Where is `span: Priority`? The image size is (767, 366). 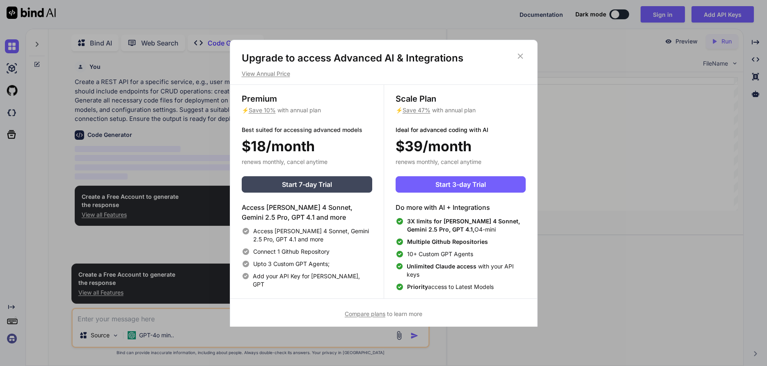 span: Priority is located at coordinates (417, 287).